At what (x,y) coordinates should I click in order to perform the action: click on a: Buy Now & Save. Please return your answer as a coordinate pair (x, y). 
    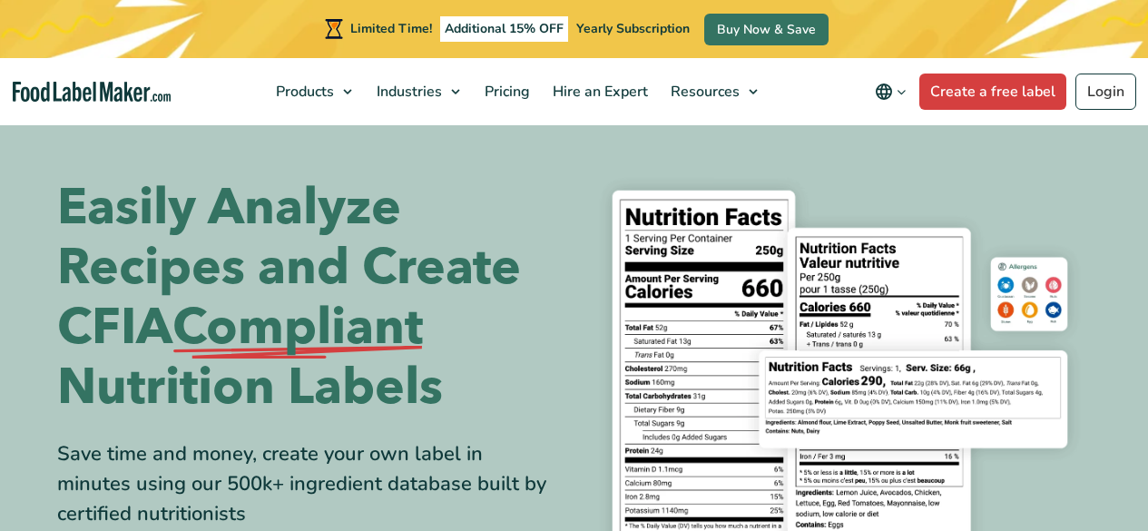
    Looking at the image, I should click on (766, 29).